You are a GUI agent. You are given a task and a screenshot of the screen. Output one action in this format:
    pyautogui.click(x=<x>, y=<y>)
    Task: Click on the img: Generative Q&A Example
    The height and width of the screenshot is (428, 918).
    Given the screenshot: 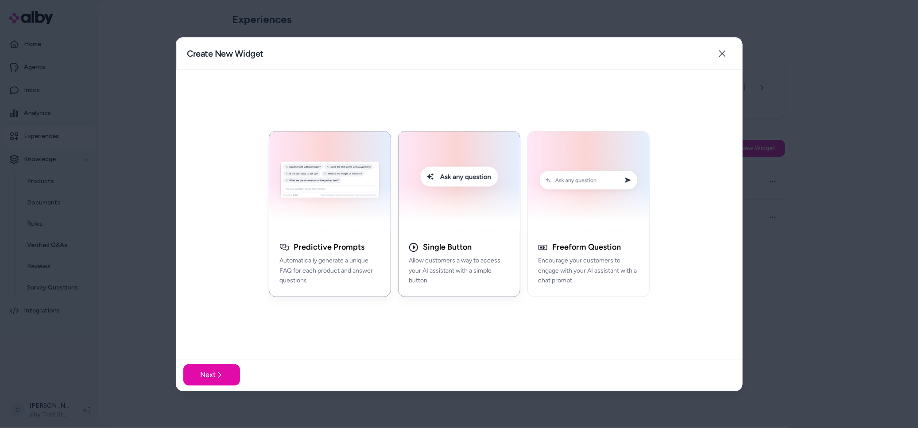 What is the action you would take?
    pyautogui.click(x=330, y=181)
    